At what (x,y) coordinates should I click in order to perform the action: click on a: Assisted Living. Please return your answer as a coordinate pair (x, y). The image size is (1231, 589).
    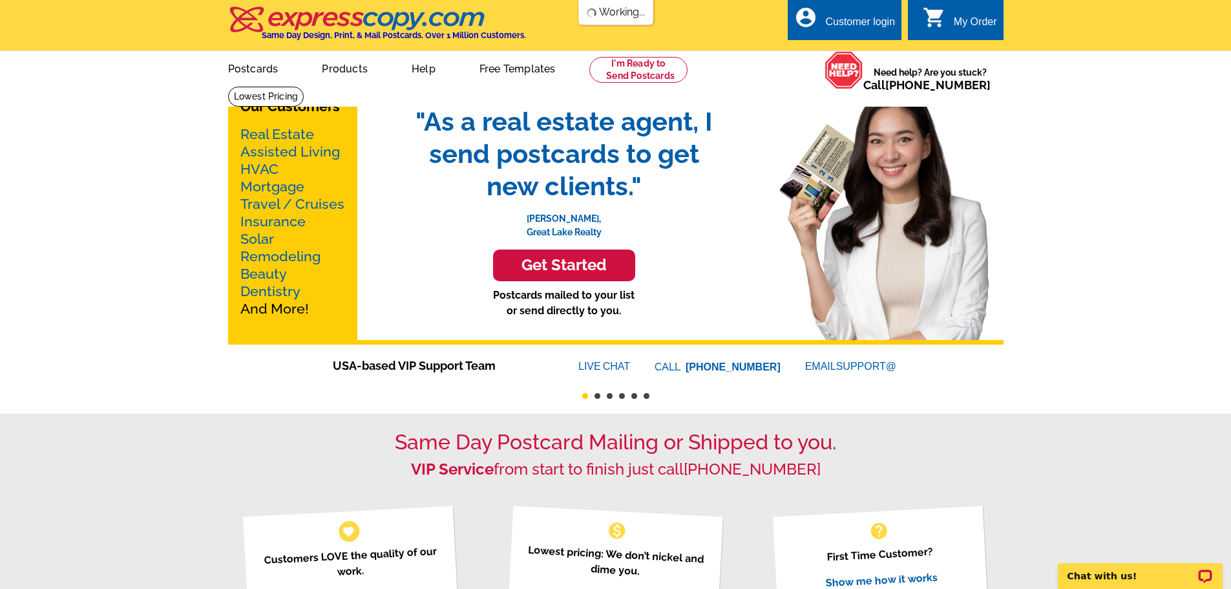
    Looking at the image, I should click on (290, 151).